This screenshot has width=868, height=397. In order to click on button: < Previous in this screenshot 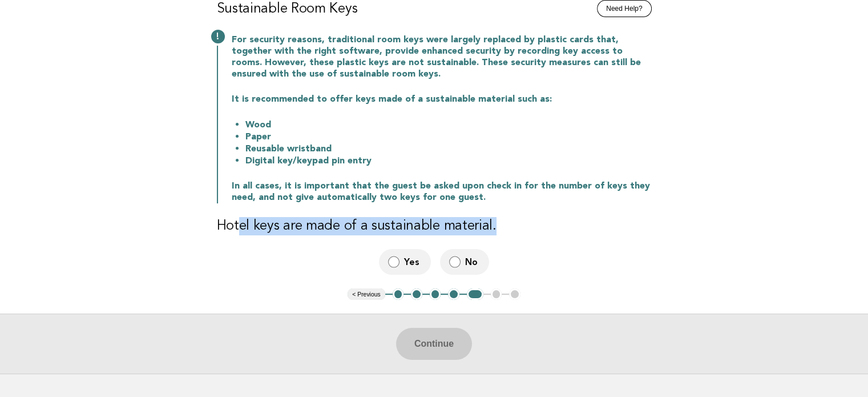, I will do `click(366, 294)`.